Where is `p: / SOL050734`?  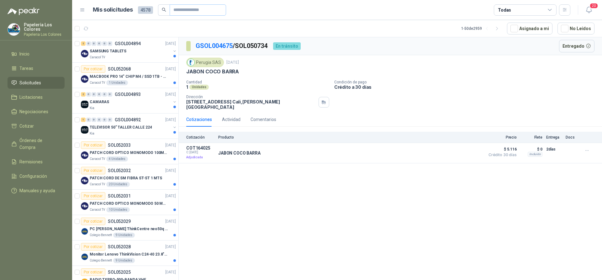
p: / SOL050734 is located at coordinates (232, 46).